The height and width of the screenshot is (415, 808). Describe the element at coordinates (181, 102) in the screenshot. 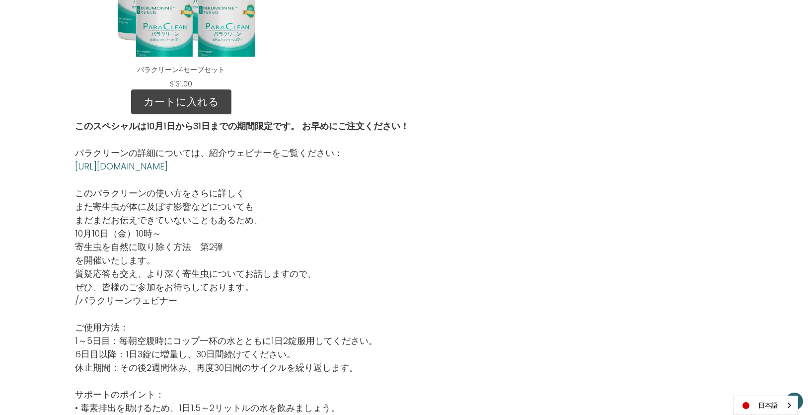

I see `div: カートに入れる` at that location.